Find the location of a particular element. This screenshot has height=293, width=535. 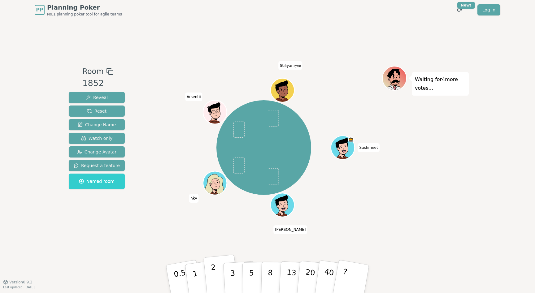

button: Version0.9.2 is located at coordinates (18, 282).